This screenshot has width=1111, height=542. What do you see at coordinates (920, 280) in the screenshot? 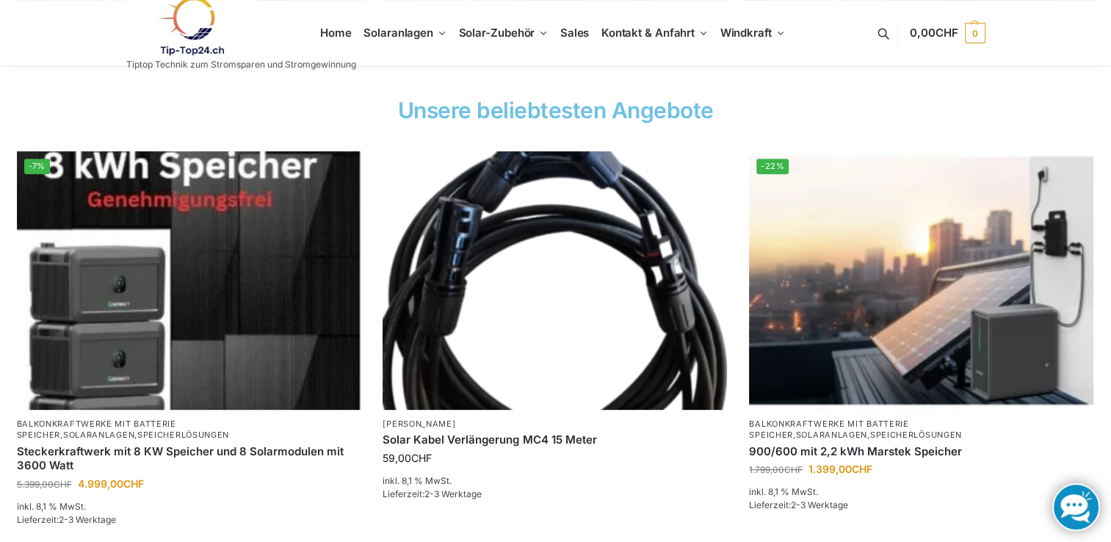
I see `a: -22%Balkonkraftwerk mit Marstek Speicher` at bounding box center [920, 280].